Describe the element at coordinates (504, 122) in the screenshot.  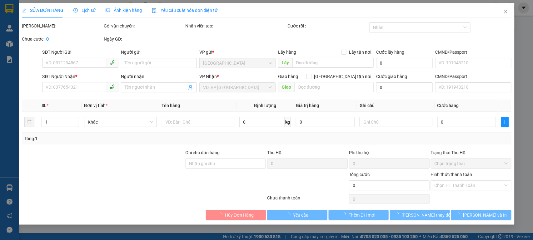
I see `span: plus` at that location.